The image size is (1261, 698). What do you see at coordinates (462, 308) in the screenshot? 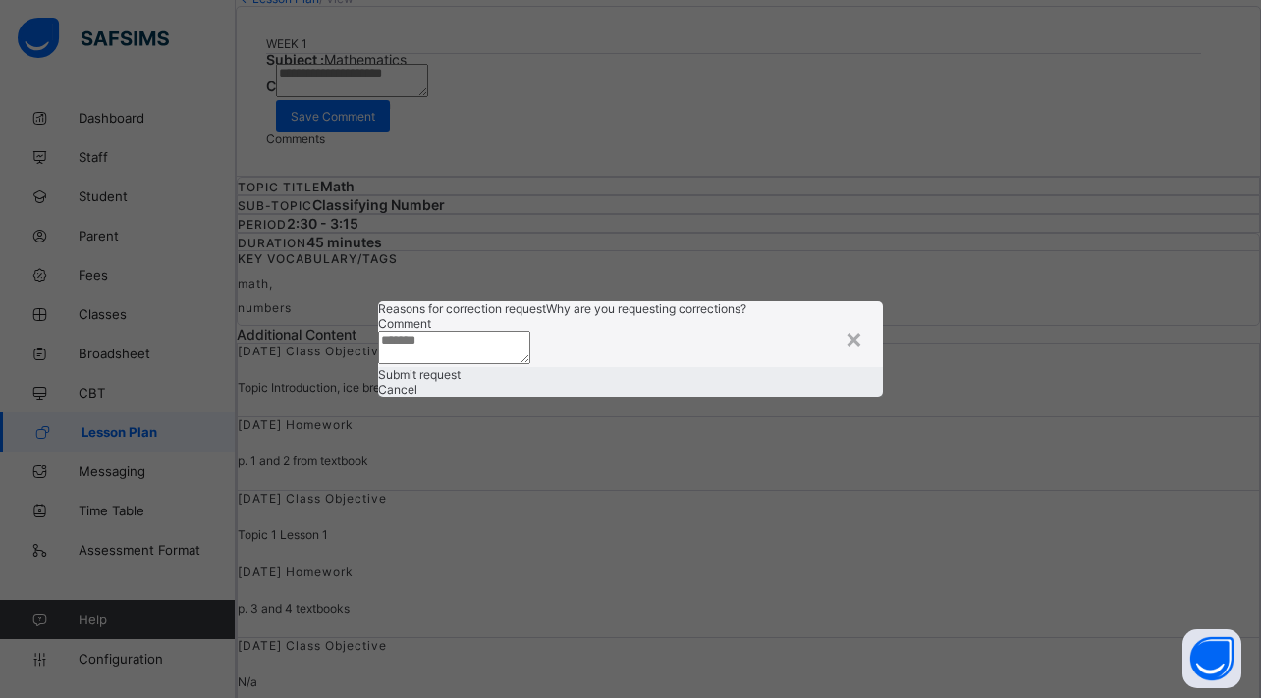
I see `span: Reasons for correction request` at bounding box center [462, 308].